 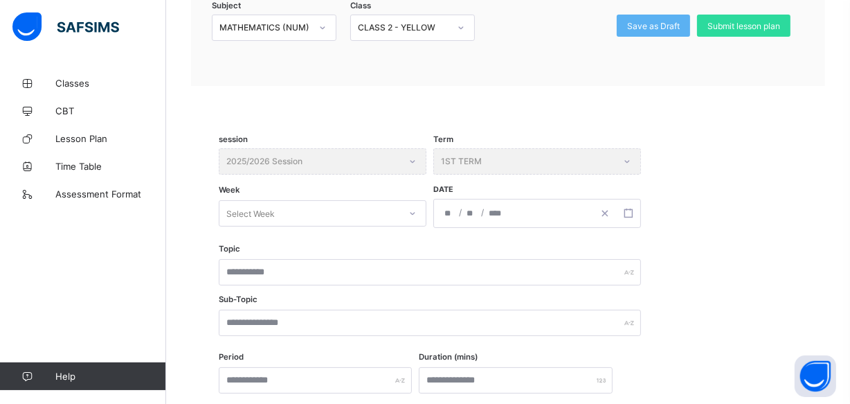 What do you see at coordinates (361, 6) in the screenshot?
I see `span: Class` at bounding box center [361, 6].